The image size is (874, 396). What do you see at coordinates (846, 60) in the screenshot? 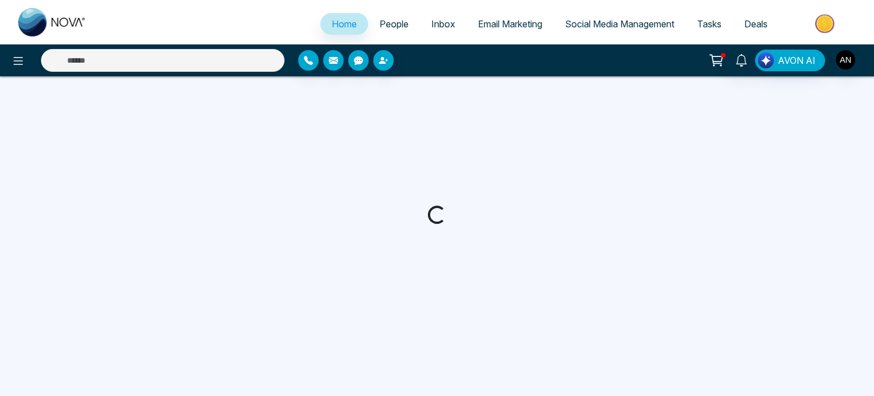
I see `img: User Avatar` at bounding box center [846, 60].